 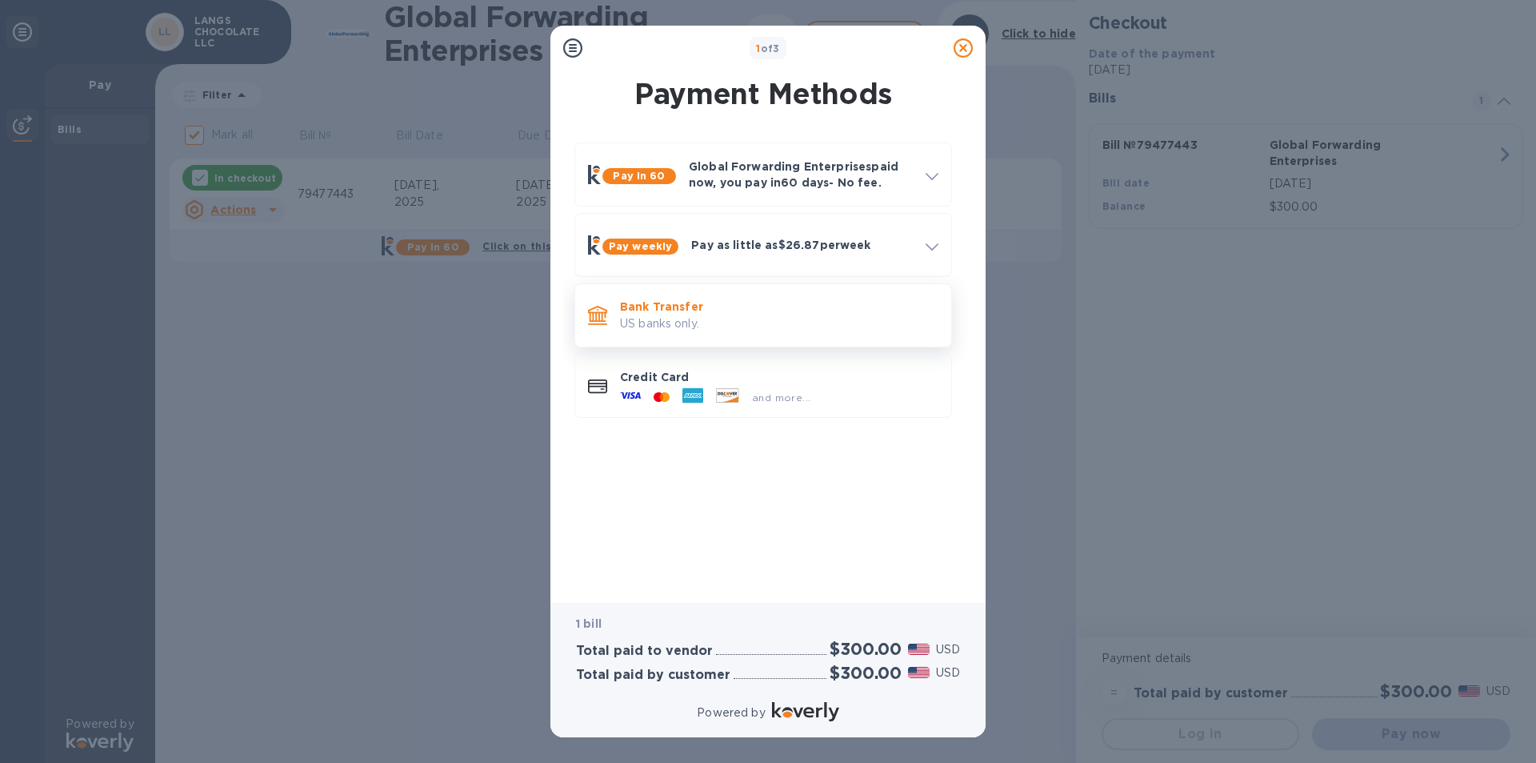 I want to click on p: US banks only., so click(x=779, y=323).